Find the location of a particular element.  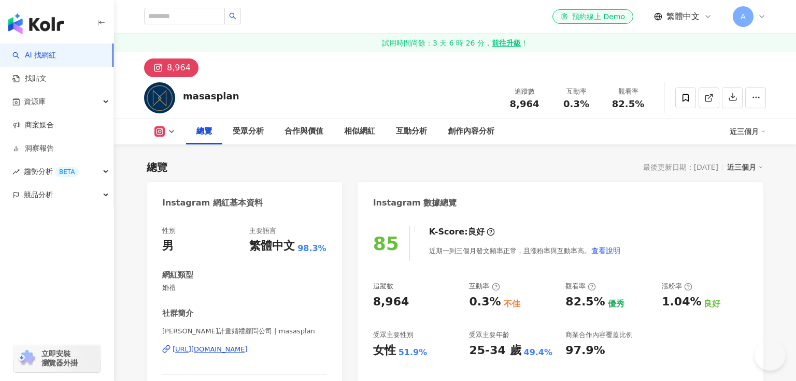

div: 商業合作內容覆蓋比例 is located at coordinates (599, 335).